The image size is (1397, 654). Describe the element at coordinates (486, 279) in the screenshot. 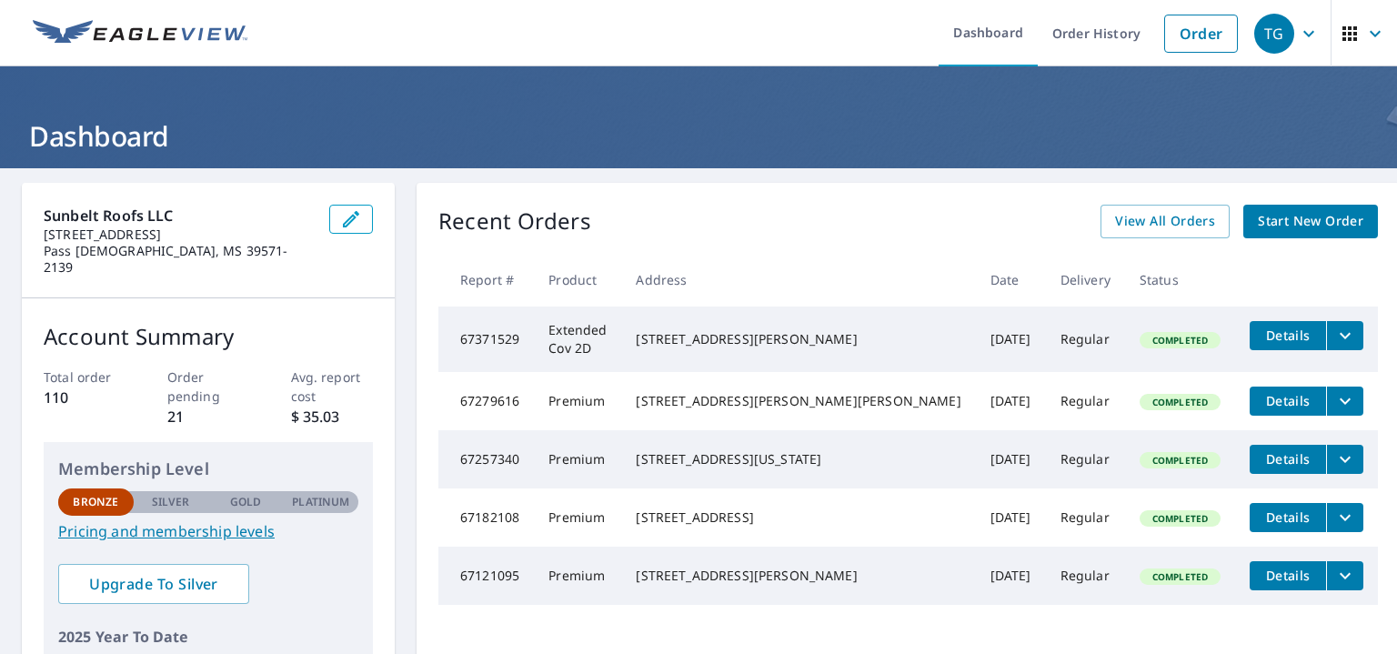

I see `th: Report #` at that location.